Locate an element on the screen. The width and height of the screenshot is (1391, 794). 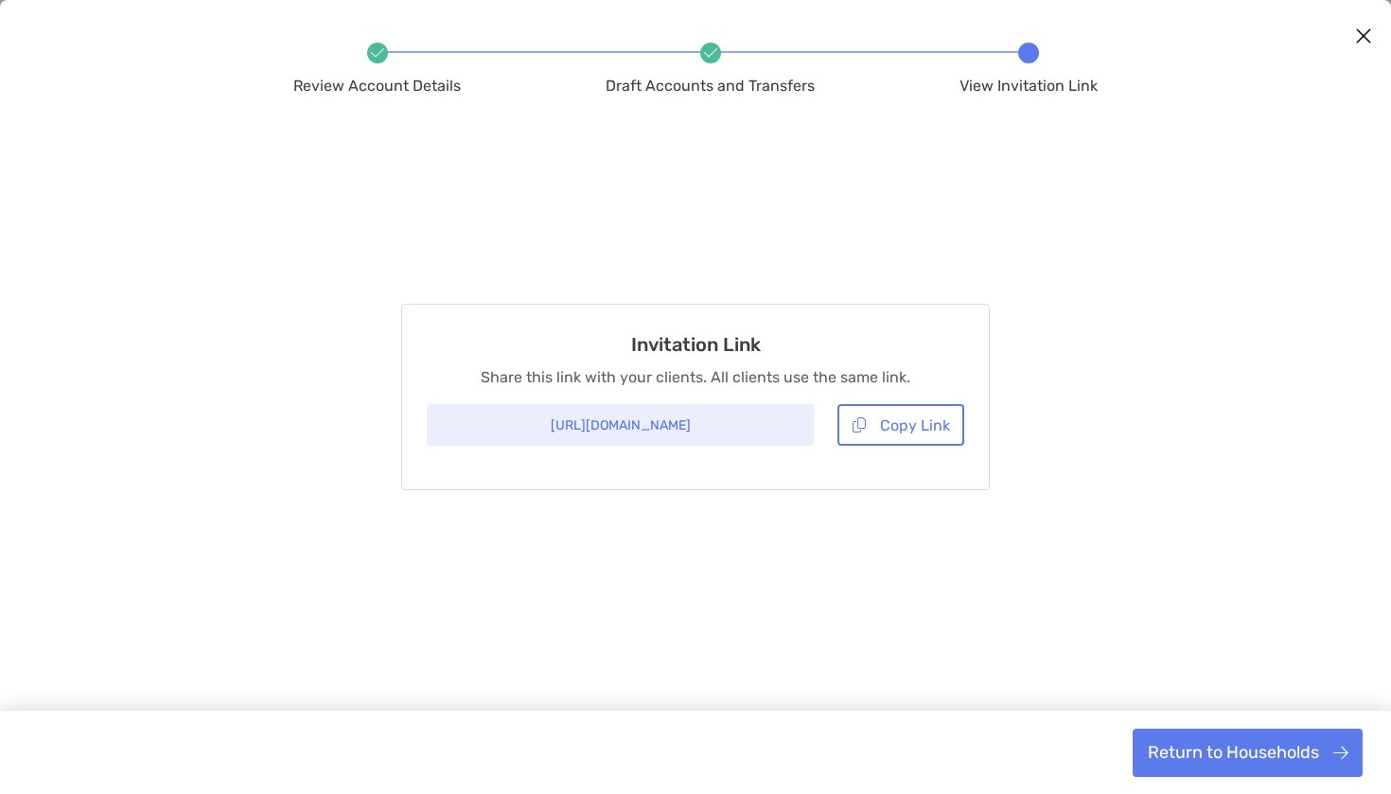
h3: Invitation Link is located at coordinates (695, 344).